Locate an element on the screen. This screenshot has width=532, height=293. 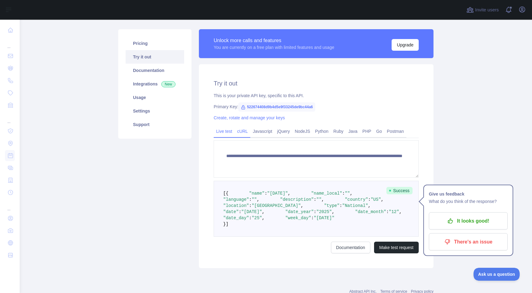
a: Support is located at coordinates (155, 125).